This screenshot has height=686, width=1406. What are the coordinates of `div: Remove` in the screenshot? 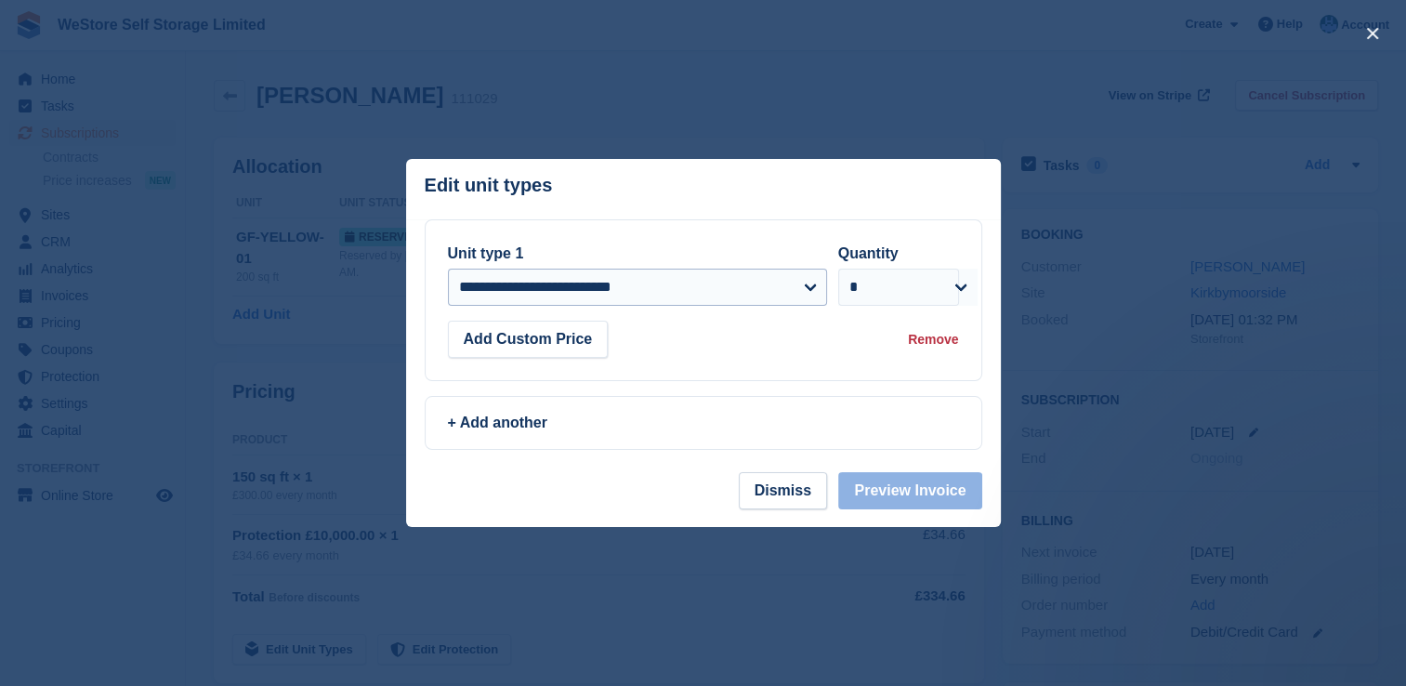 It's located at (933, 339).